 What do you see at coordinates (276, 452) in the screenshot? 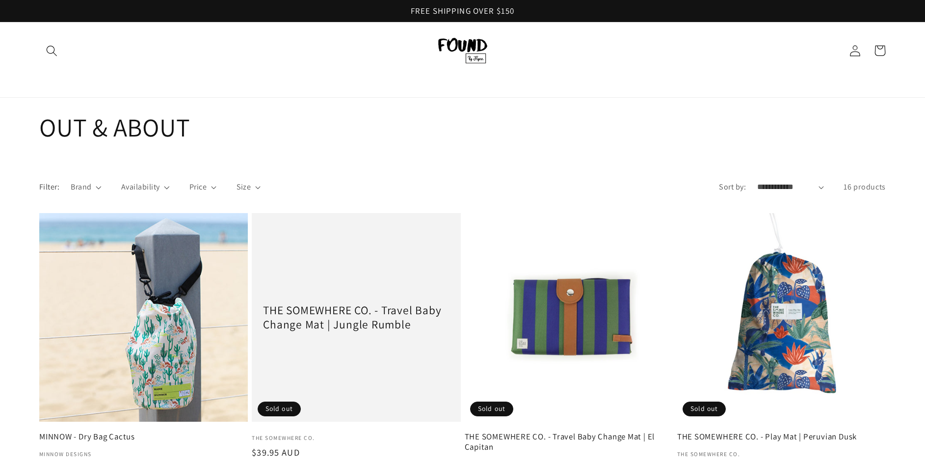
I see `span: $39.95 AUD` at bounding box center [276, 452].